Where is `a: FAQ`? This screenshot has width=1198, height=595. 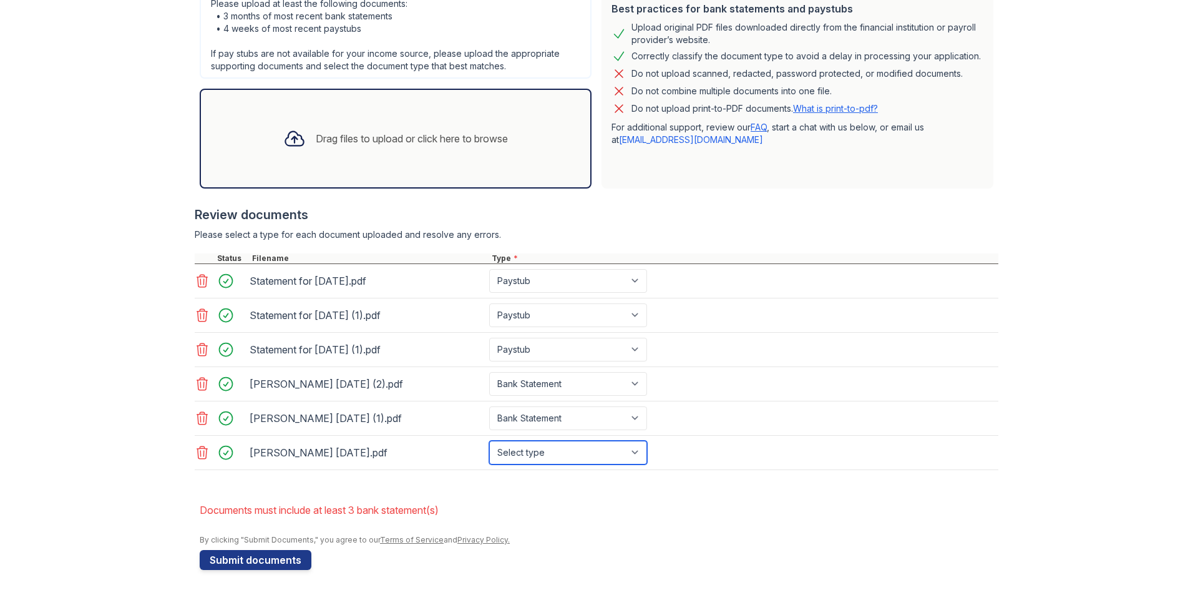
a: FAQ is located at coordinates (759, 127).